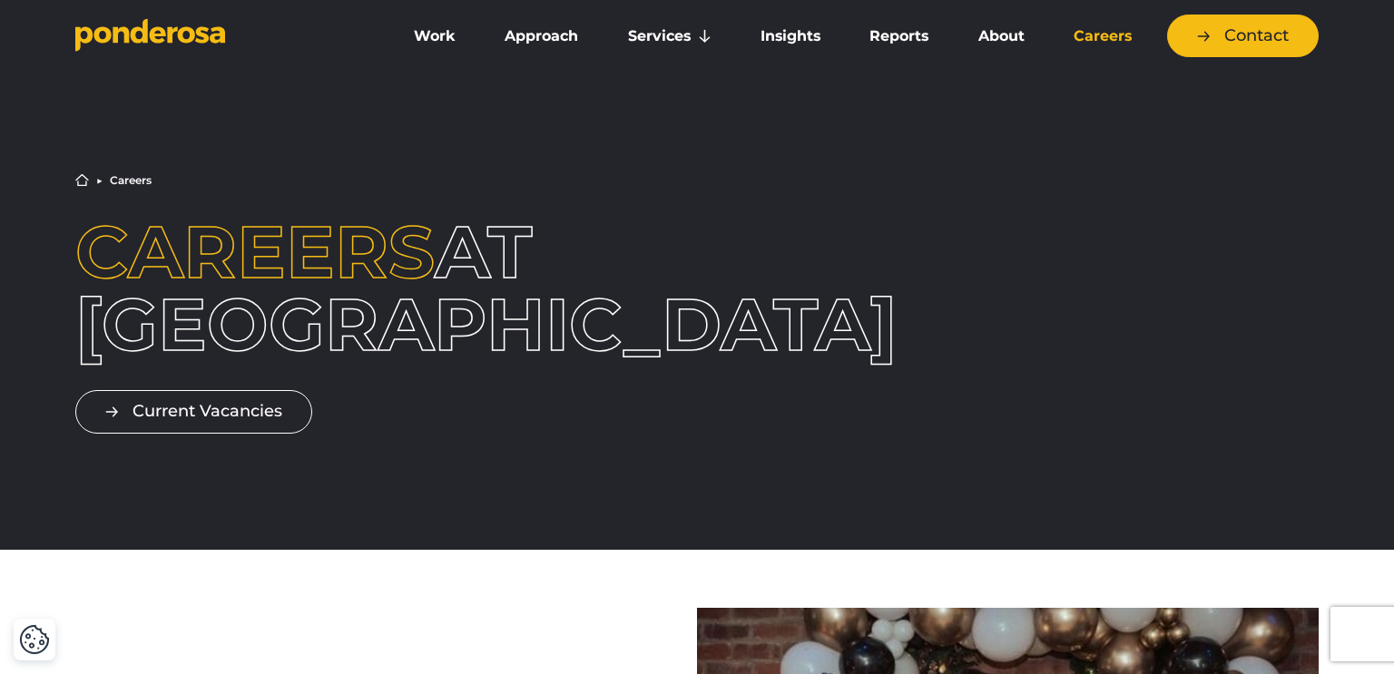 The height and width of the screenshot is (674, 1394). I want to click on li: Careers, so click(131, 181).